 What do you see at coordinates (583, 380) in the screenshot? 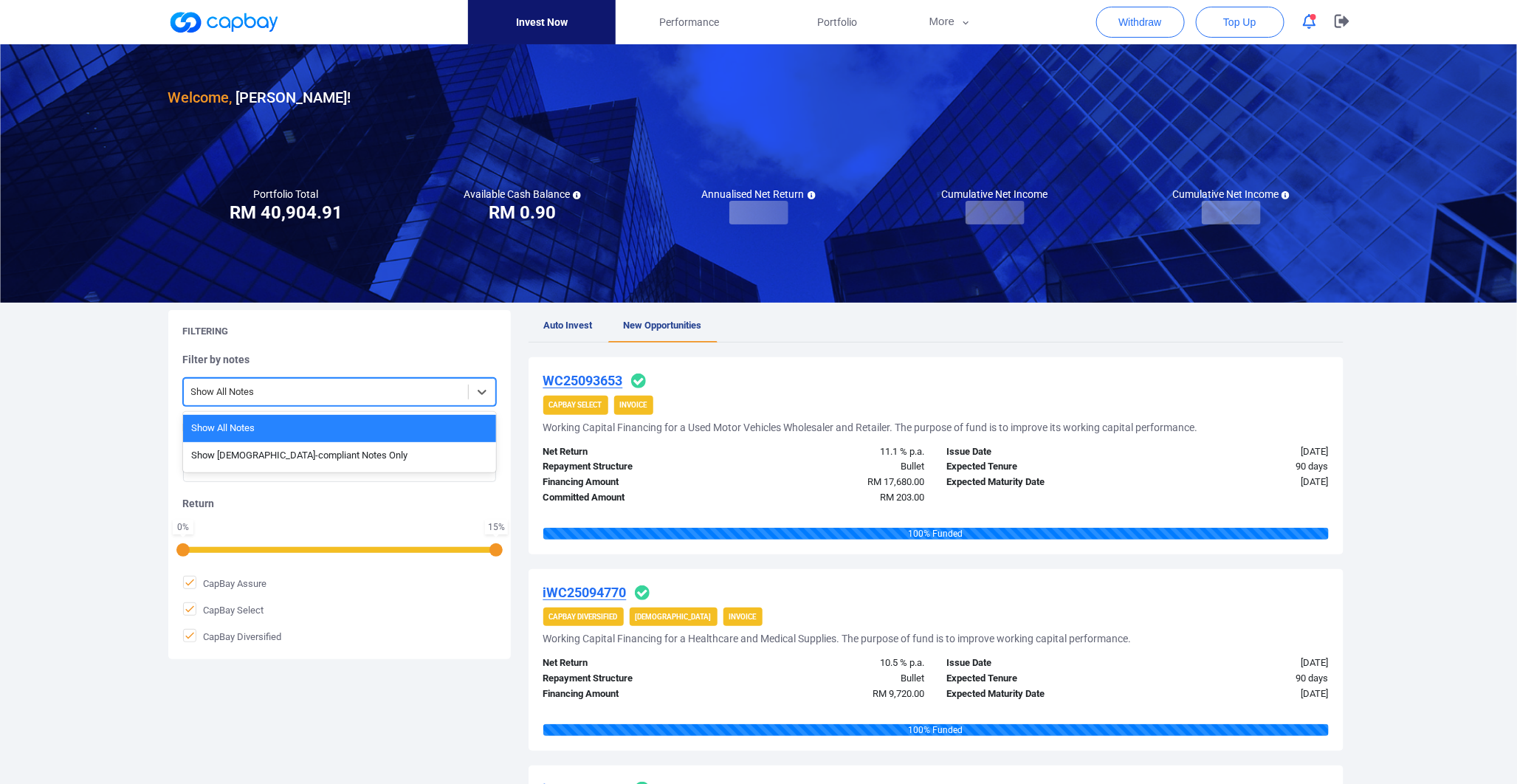
I see `u: WC25093653` at bounding box center [583, 380].